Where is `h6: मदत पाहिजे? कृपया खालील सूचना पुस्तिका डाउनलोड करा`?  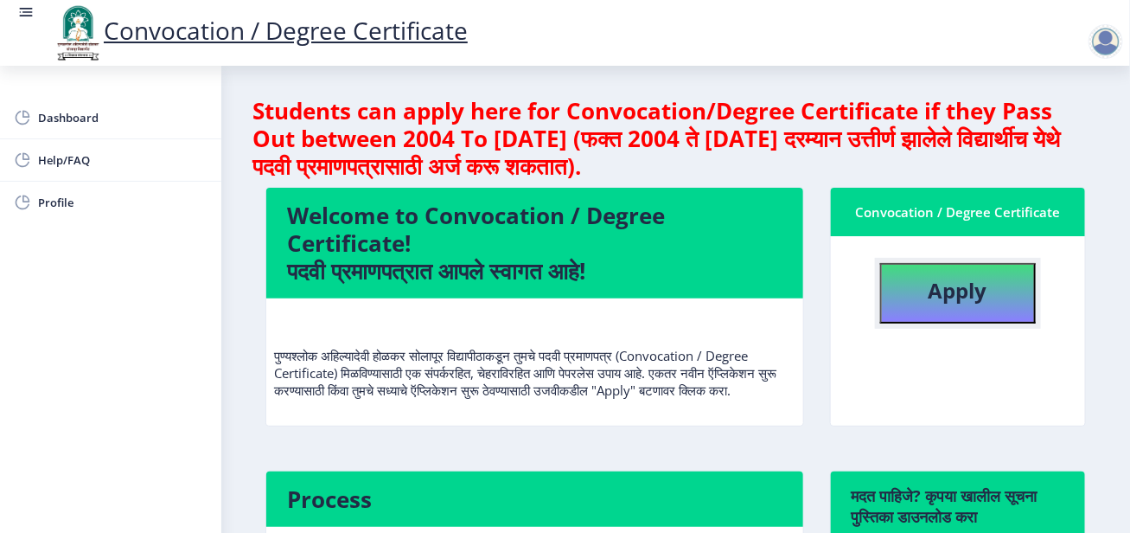 h6: मदत पाहिजे? कृपया खालील सूचना पुस्तिका डाउनलोड करा is located at coordinates (958, 506).